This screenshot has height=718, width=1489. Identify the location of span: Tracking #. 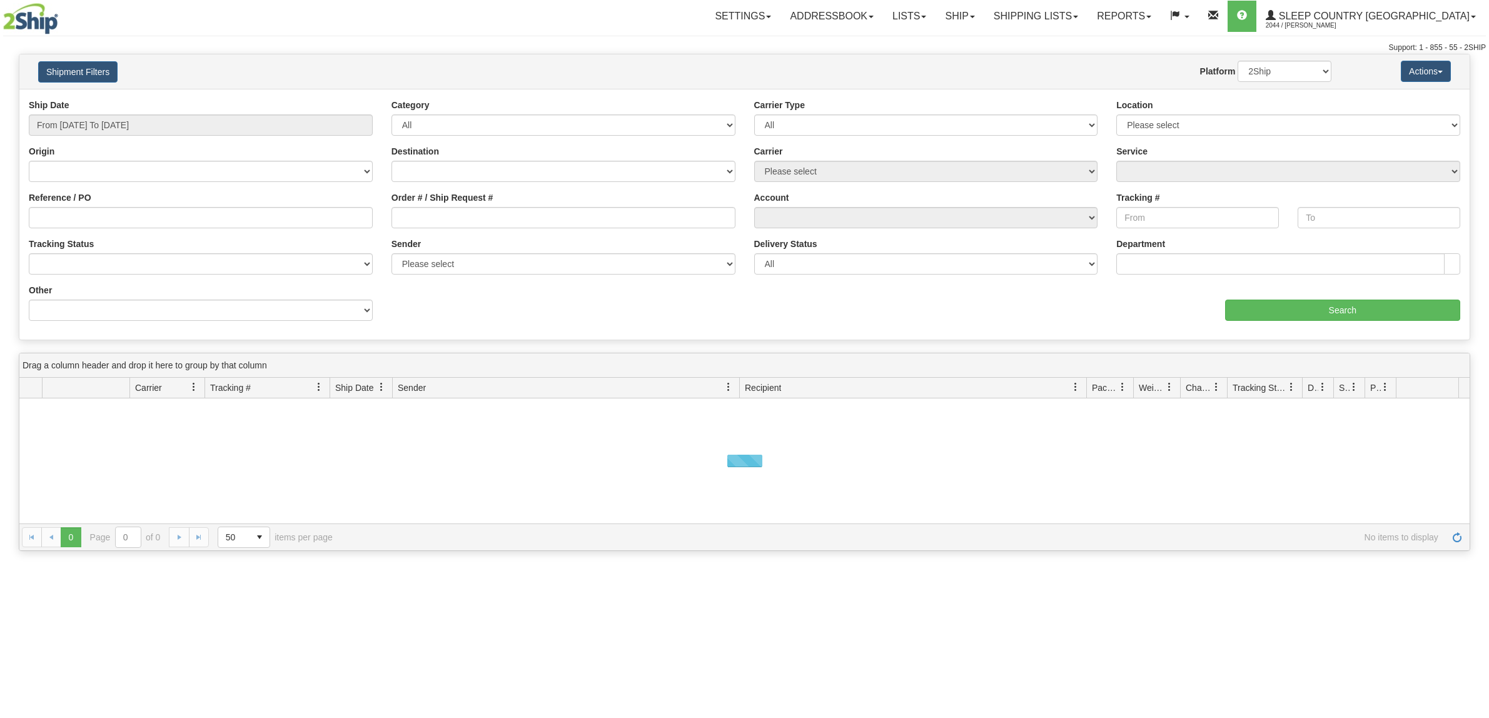
(230, 388).